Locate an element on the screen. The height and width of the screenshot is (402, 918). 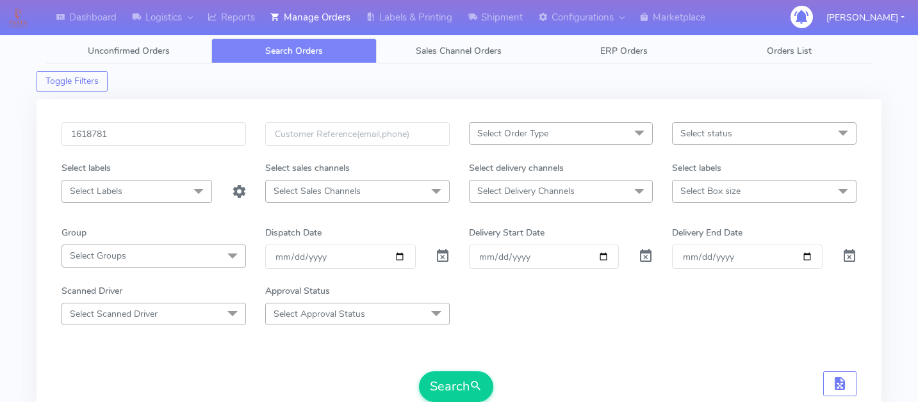
button: Search is located at coordinates (456, 387).